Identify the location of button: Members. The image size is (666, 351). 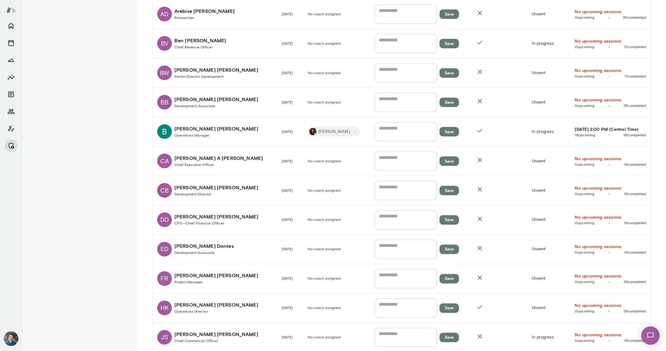
(11, 111).